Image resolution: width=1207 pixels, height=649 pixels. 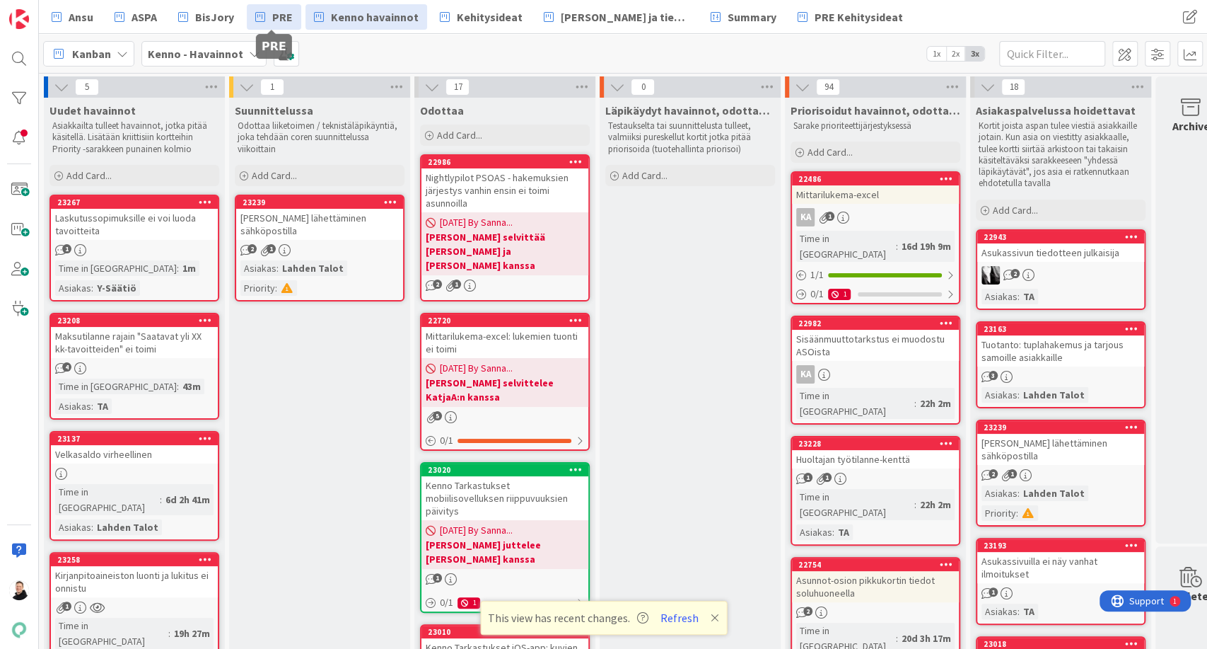 I want to click on p: Asiakkailta tulleet havainnot, jotka pitää käsitellä. Lisätään kriittisiin kortteihin Priority -s..., so click(x=134, y=137).